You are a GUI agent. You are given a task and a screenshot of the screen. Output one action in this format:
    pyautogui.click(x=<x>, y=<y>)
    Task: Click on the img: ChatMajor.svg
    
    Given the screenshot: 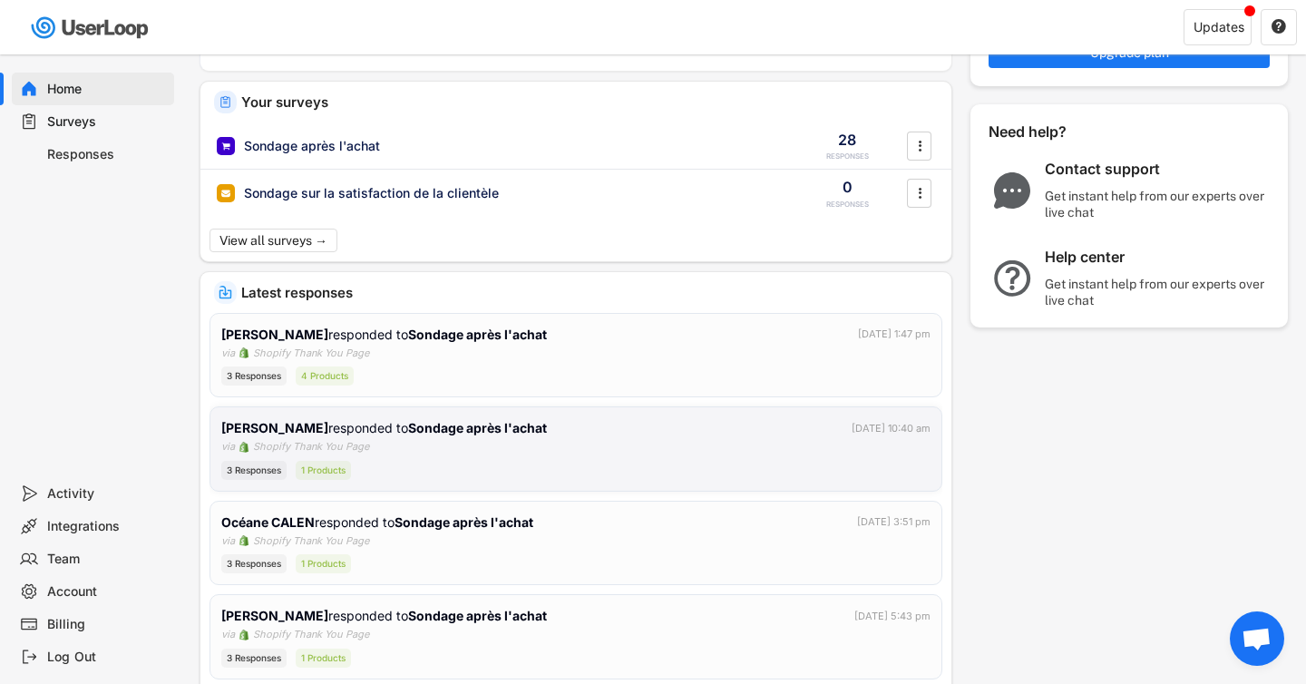 What is the action you would take?
    pyautogui.click(x=1012, y=190)
    